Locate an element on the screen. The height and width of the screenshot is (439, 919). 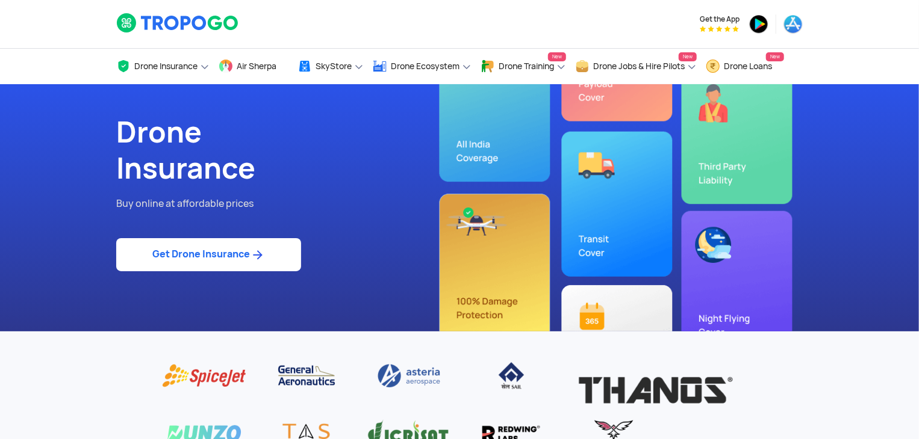
span: Drone Training is located at coordinates (526, 66).